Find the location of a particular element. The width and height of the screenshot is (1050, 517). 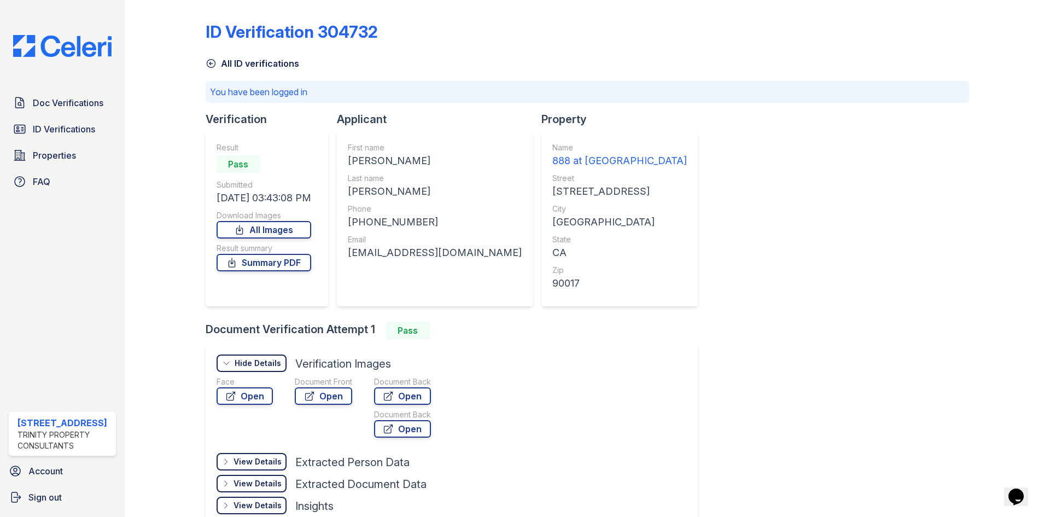

button: Sign out is located at coordinates (62, 497).